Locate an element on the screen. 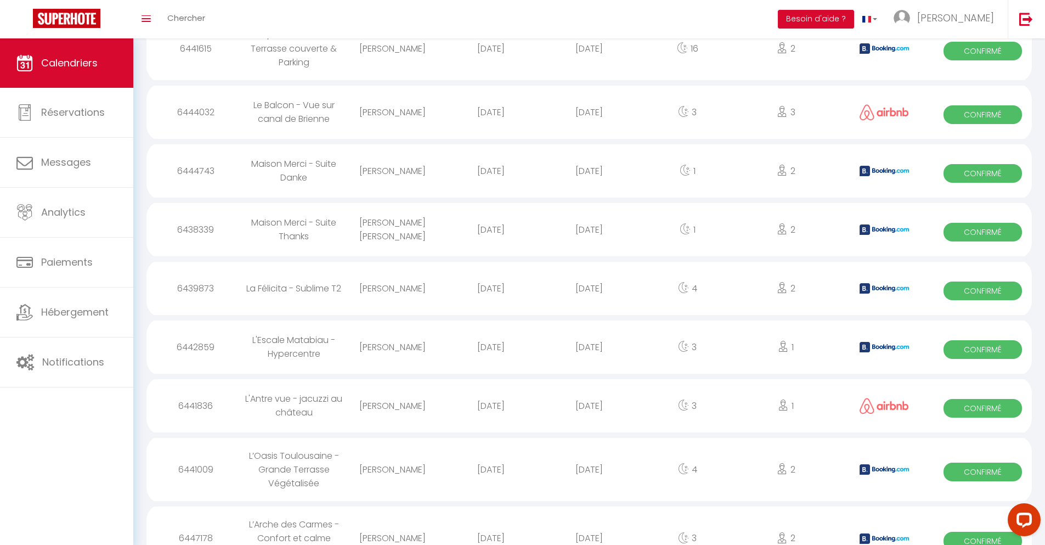 Image resolution: width=1045 pixels, height=545 pixels. span: Réservations is located at coordinates (73, 112).